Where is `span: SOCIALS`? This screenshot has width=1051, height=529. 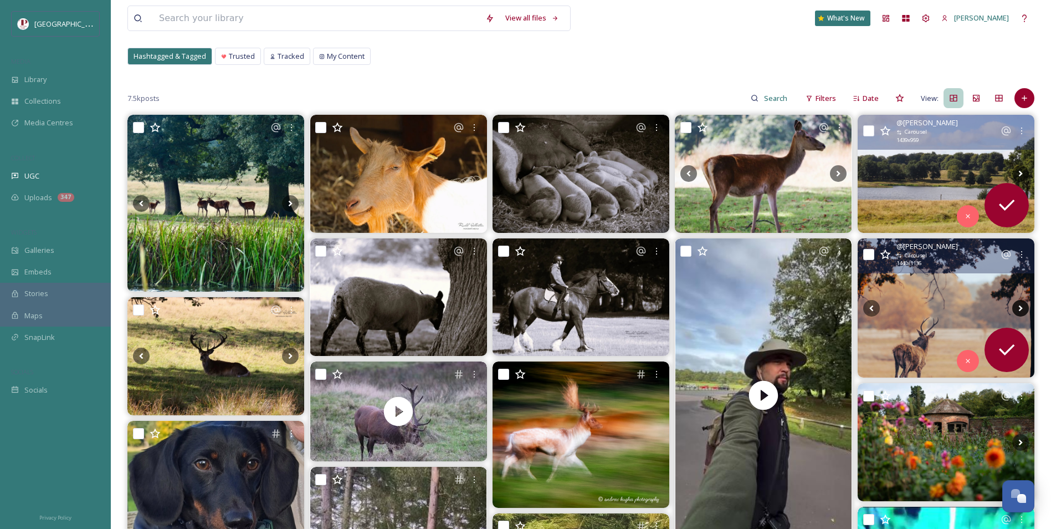 span: SOCIALS is located at coordinates (22, 371).